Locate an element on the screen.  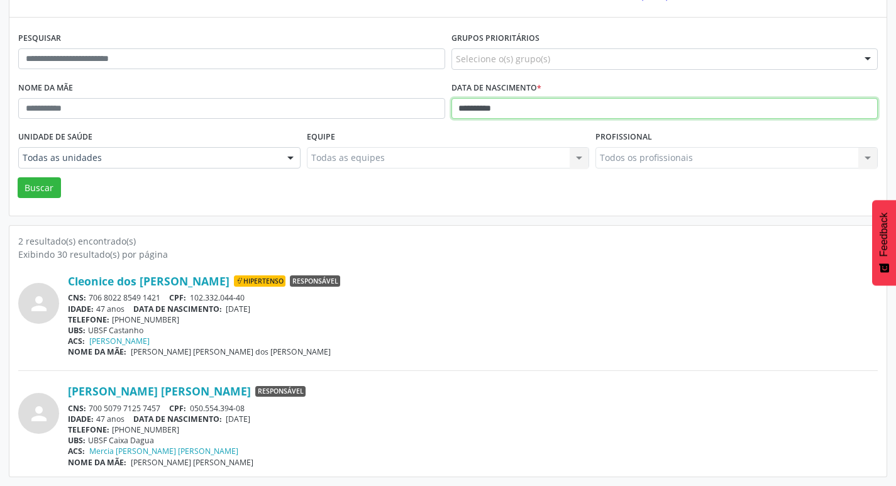
span: Feedback is located at coordinates (884, 234).